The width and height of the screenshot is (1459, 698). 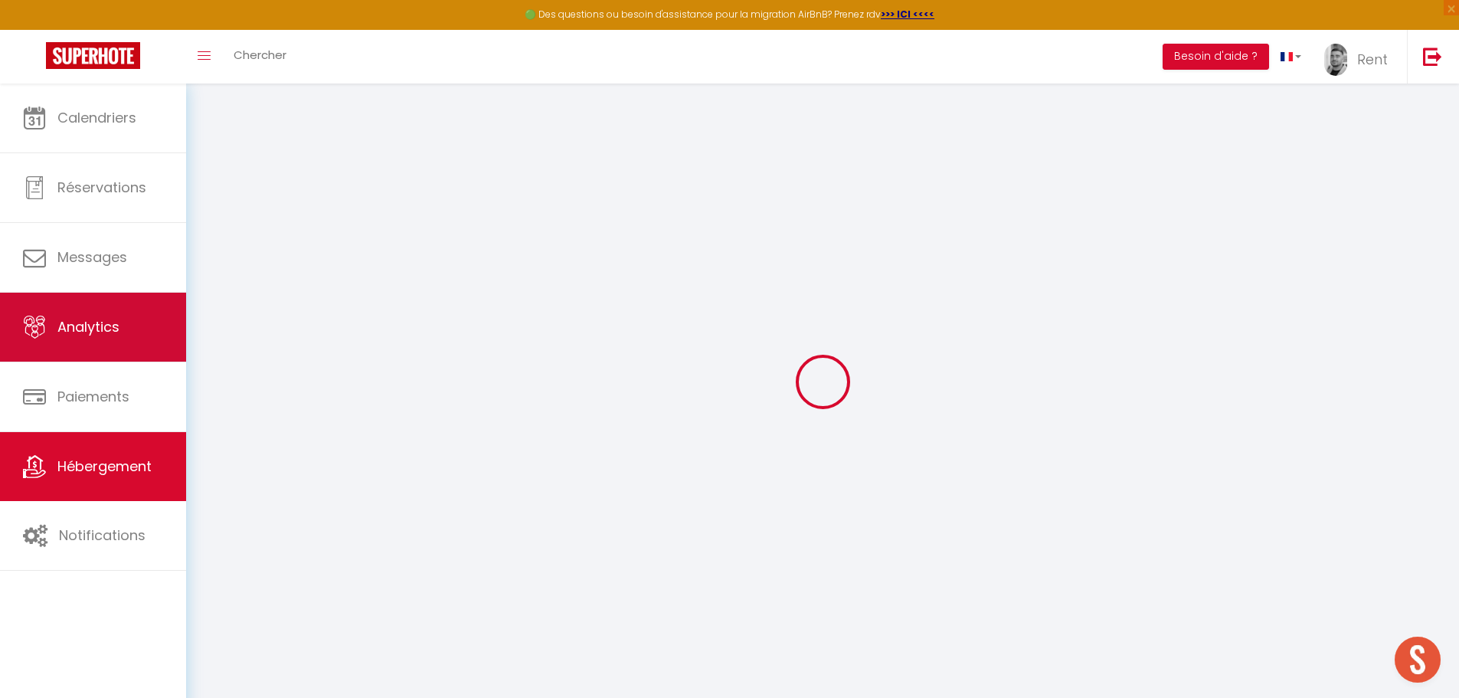 What do you see at coordinates (104, 466) in the screenshot?
I see `span: Hébergement` at bounding box center [104, 466].